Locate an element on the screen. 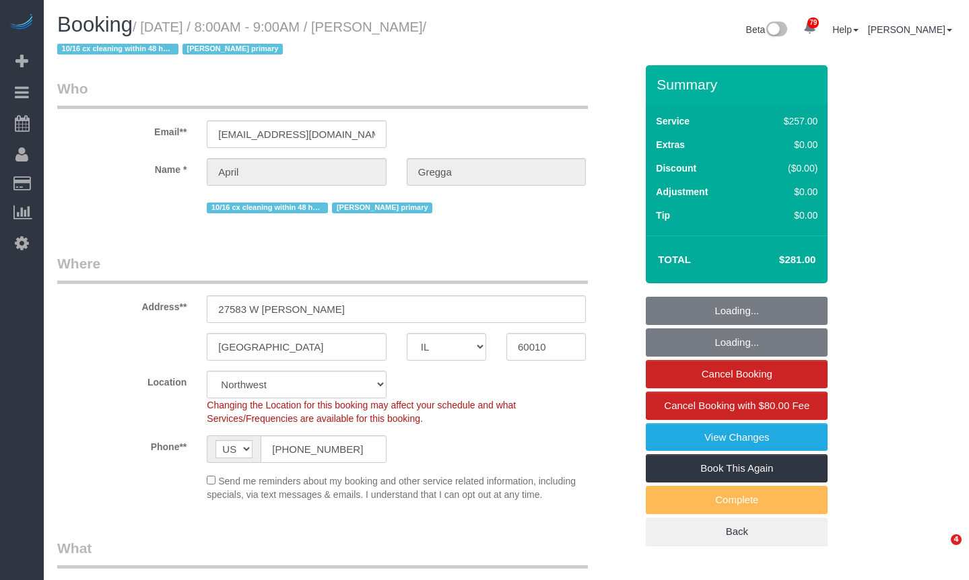 The width and height of the screenshot is (969, 580). label: Discount is located at coordinates (676, 168).